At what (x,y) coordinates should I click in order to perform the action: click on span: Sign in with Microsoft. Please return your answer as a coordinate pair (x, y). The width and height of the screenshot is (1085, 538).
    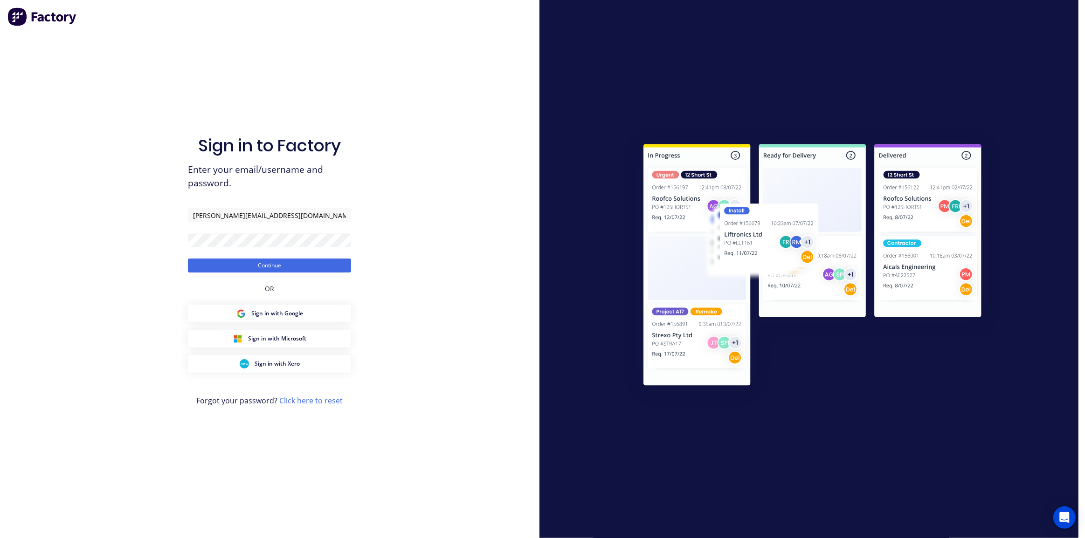
    Looking at the image, I should click on (277, 339).